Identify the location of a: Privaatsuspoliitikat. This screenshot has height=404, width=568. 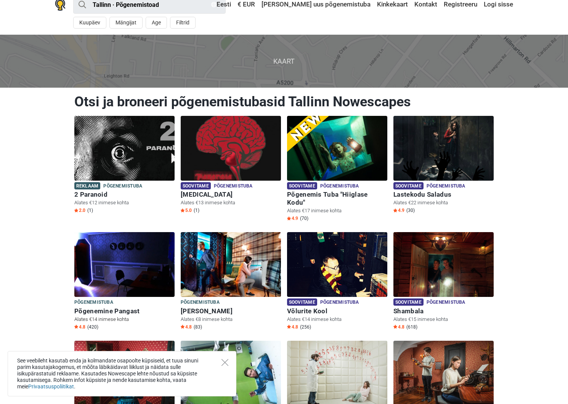
(51, 386).